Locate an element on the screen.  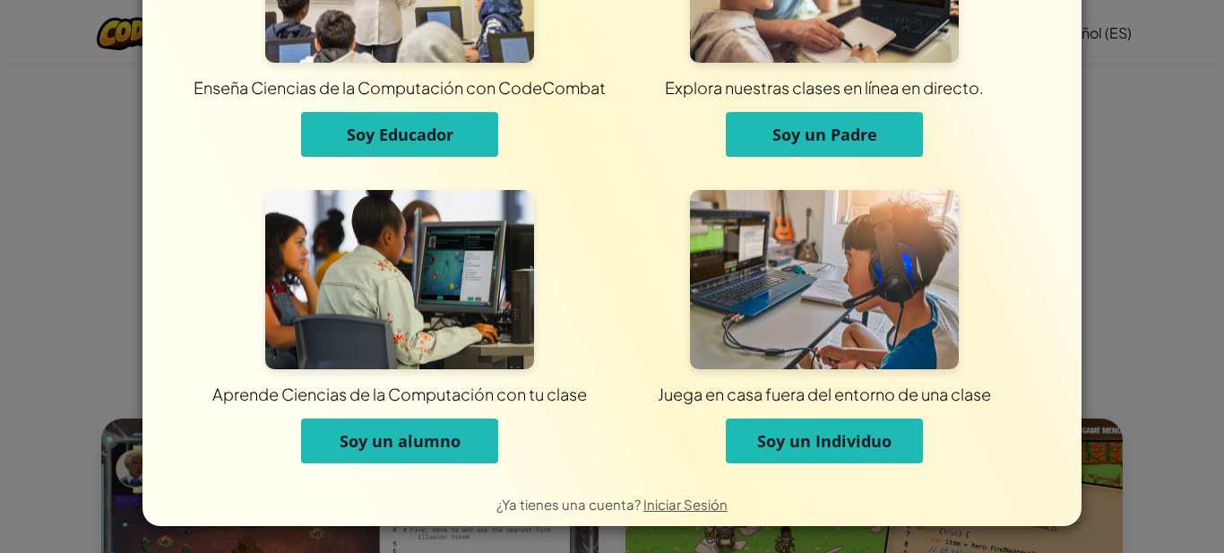
a: Iniciar Sesión is located at coordinates (685, 503).